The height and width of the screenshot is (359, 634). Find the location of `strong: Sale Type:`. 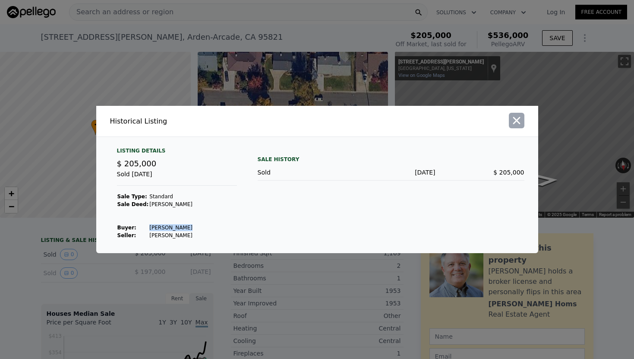

strong: Sale Type: is located at coordinates (132, 197).